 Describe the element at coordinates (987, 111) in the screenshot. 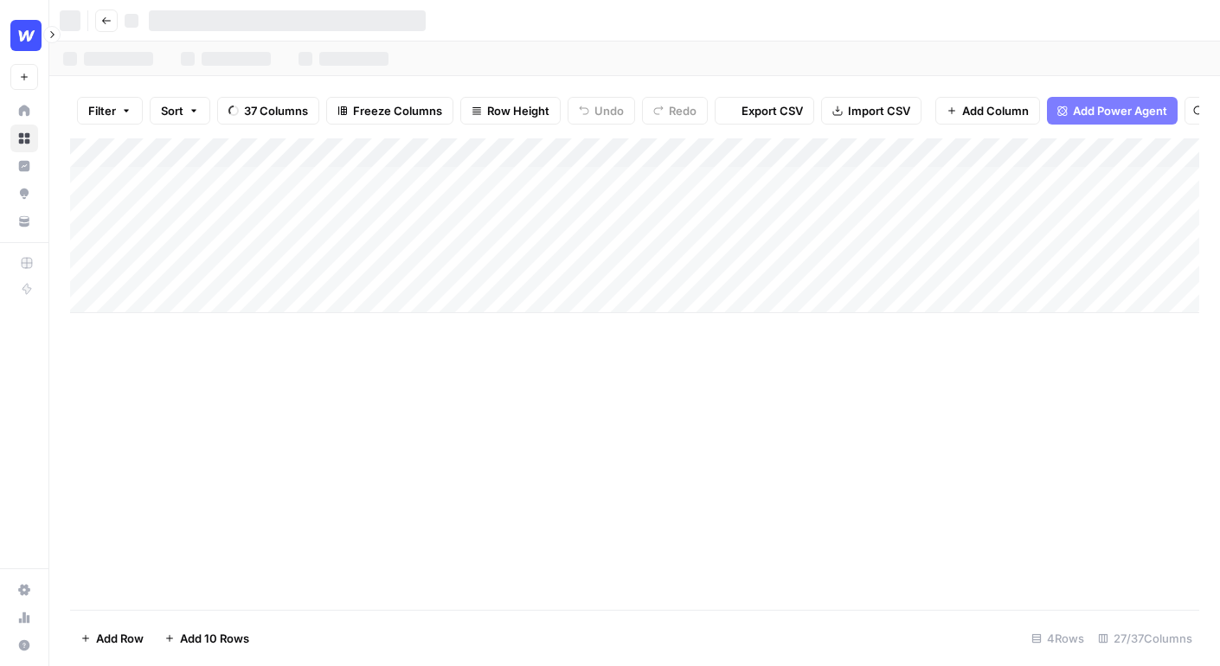

I see `button: Add Column` at that location.